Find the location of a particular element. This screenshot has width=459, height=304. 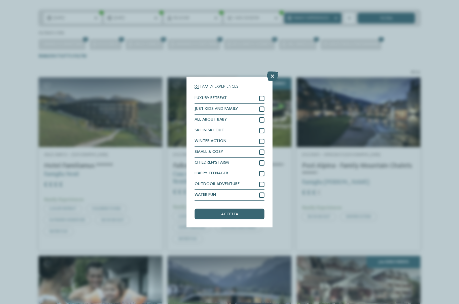

span: JUST KIDS AND FAMILY is located at coordinates (216, 109).